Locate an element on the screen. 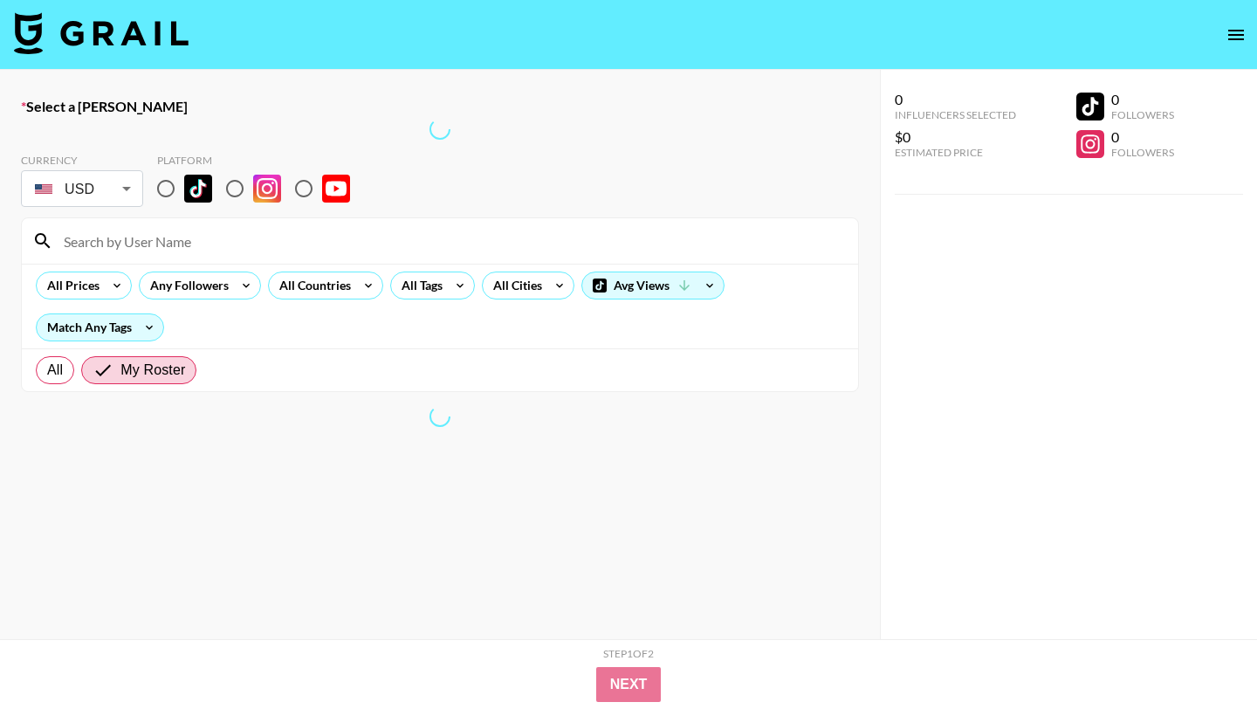  div: Any Followers is located at coordinates (186, 285).